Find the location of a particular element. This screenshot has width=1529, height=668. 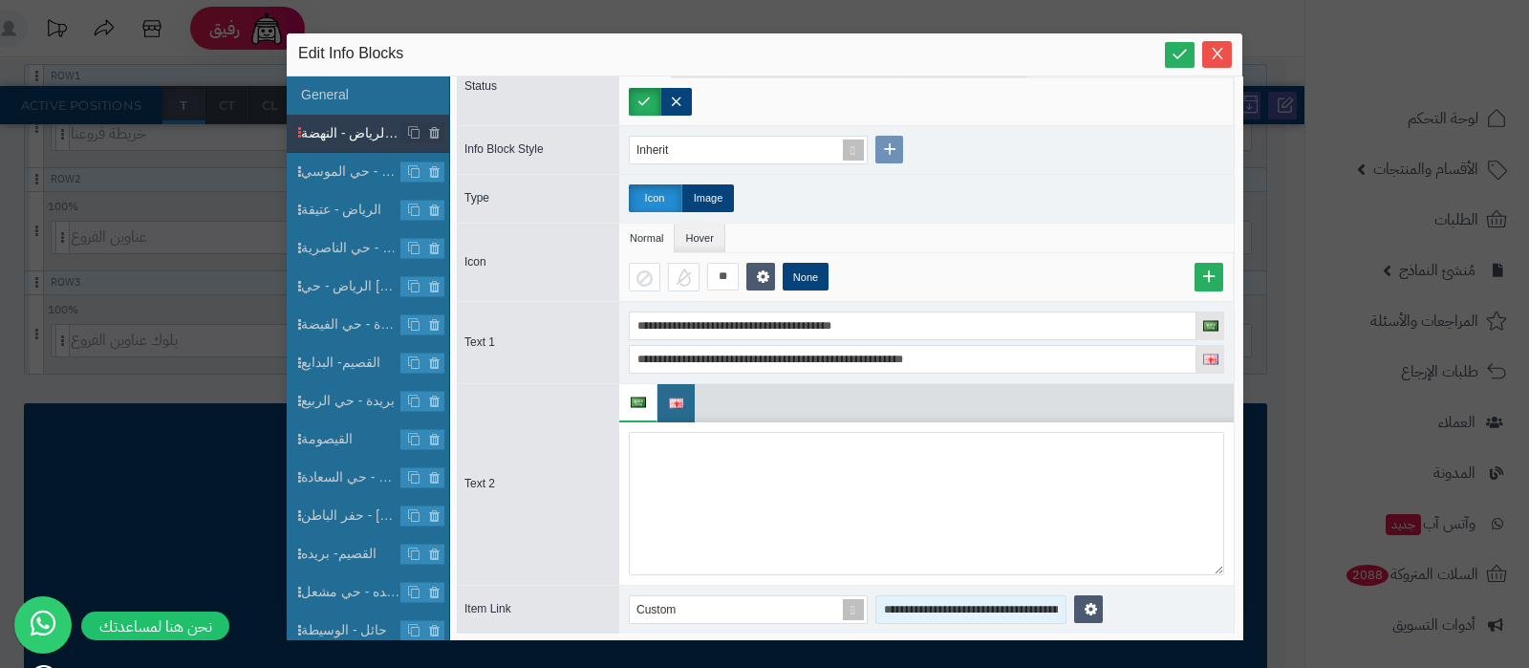

span: Edit Info Blocks is located at coordinates (351, 54).